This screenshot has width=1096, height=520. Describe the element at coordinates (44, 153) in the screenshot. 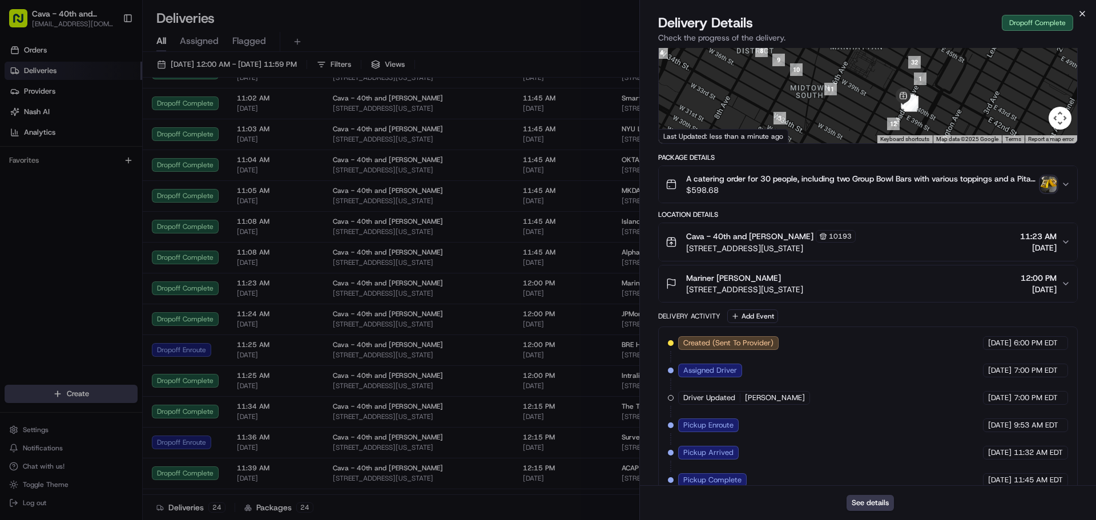

I see `div: Past conversations` at that location.